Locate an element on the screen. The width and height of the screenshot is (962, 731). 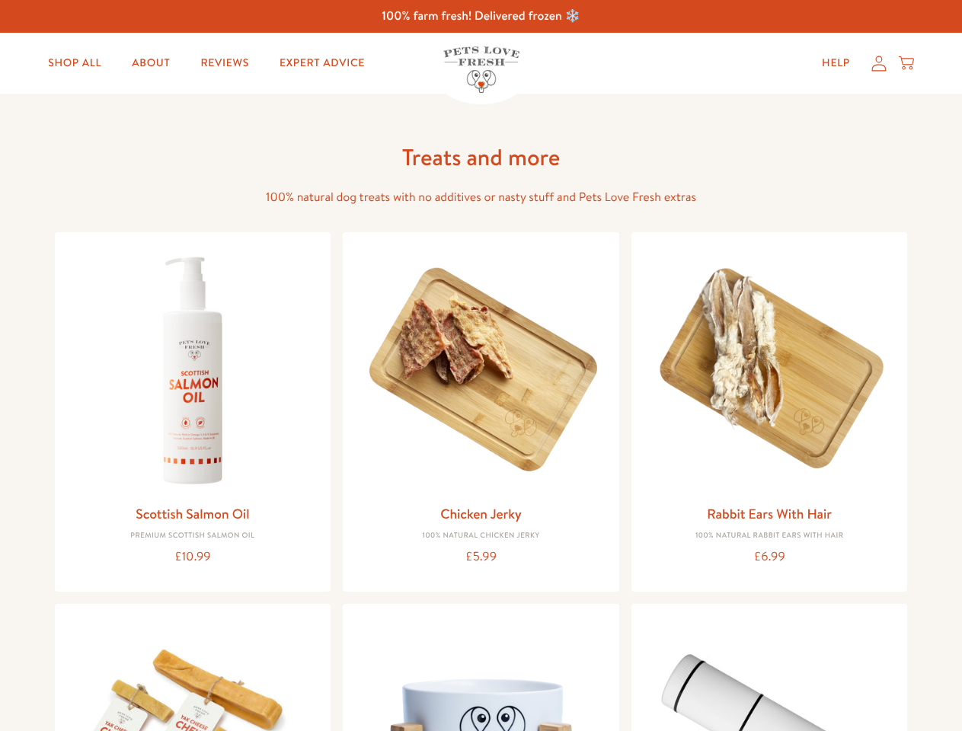
a: Expert Advice is located at coordinates (322, 63).